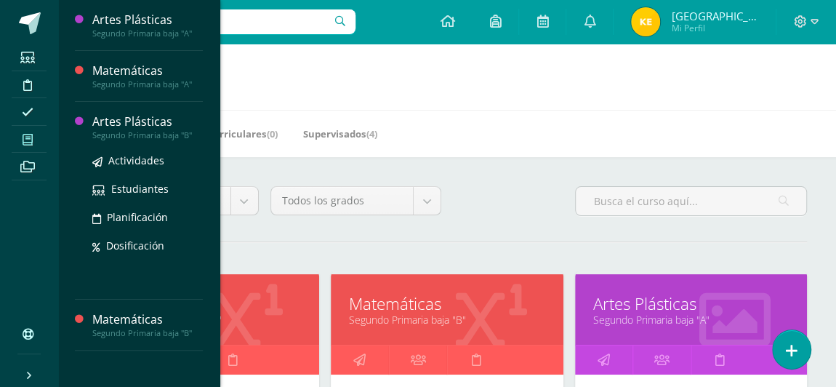  What do you see at coordinates (148, 126) in the screenshot?
I see `a: Artes PlásticasSegundo Primaria baja "B"` at bounding box center [148, 126].